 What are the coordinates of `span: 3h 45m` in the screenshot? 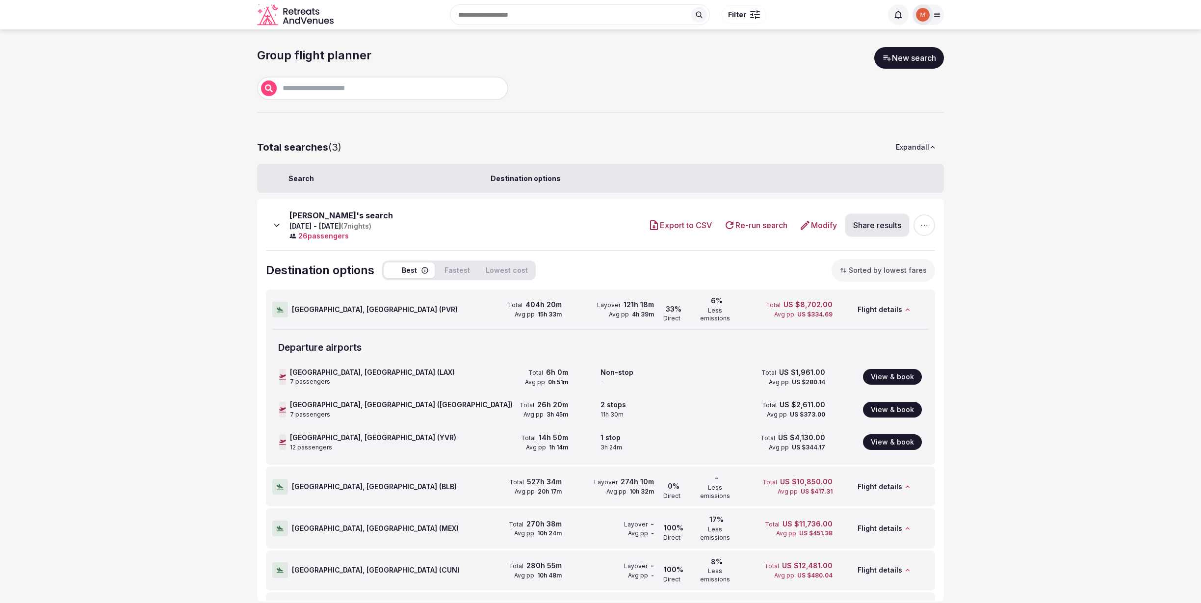 It's located at (557, 414).